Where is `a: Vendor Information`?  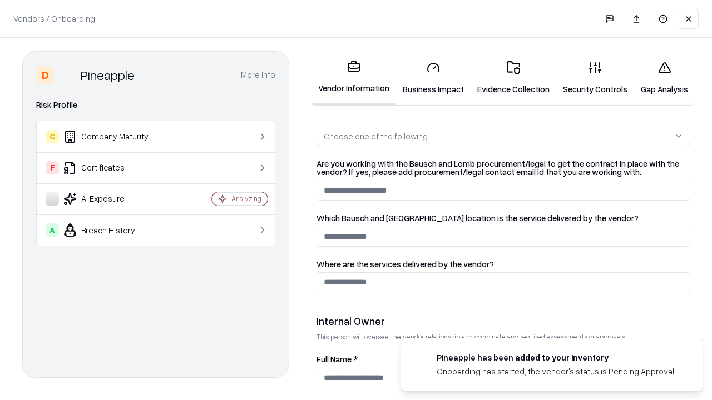 a: Vendor Information is located at coordinates (354, 78).